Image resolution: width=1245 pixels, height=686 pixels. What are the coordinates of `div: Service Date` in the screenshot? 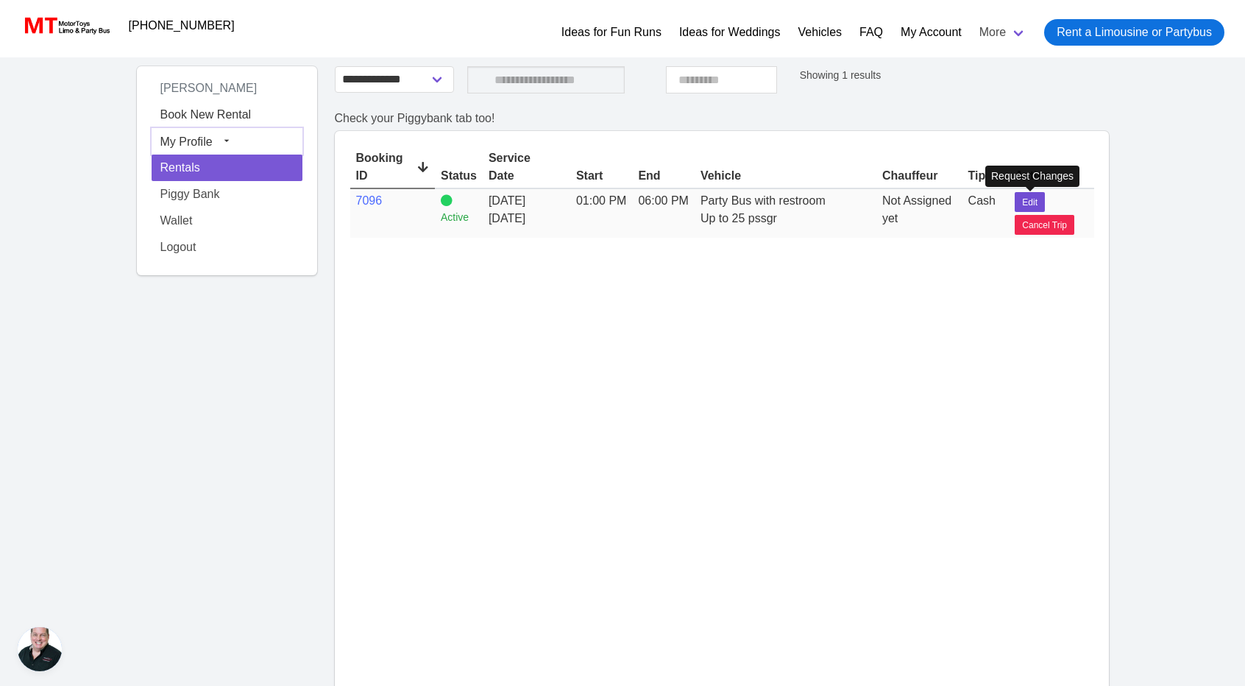 It's located at (526, 167).